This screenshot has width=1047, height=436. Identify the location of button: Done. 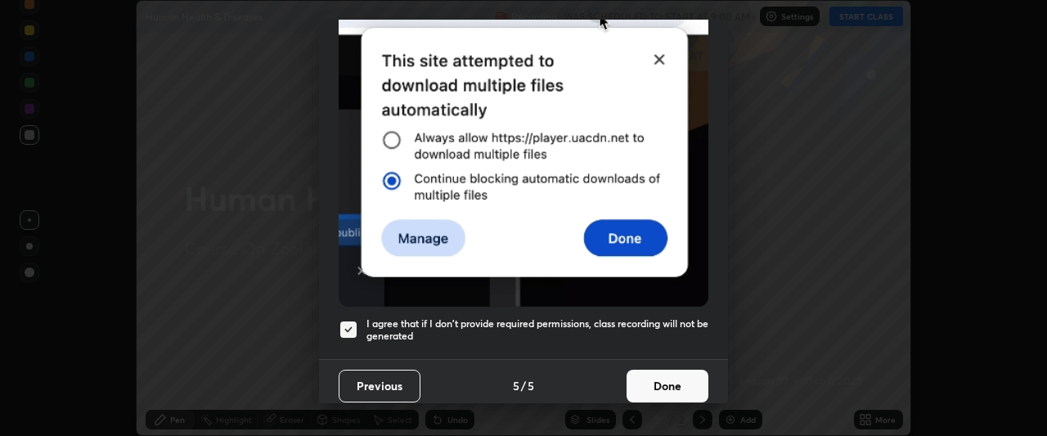
(667, 386).